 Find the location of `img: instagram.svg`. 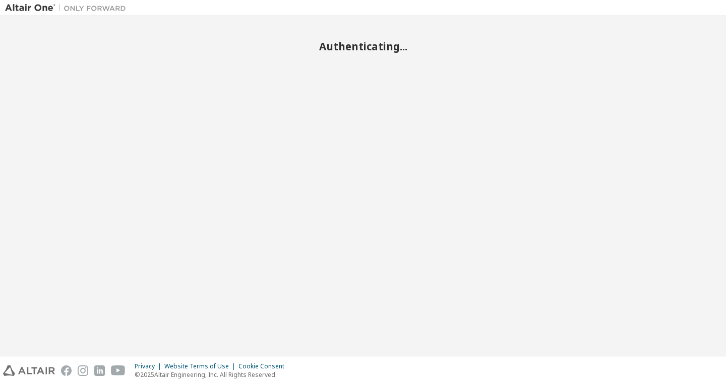

img: instagram.svg is located at coordinates (83, 371).